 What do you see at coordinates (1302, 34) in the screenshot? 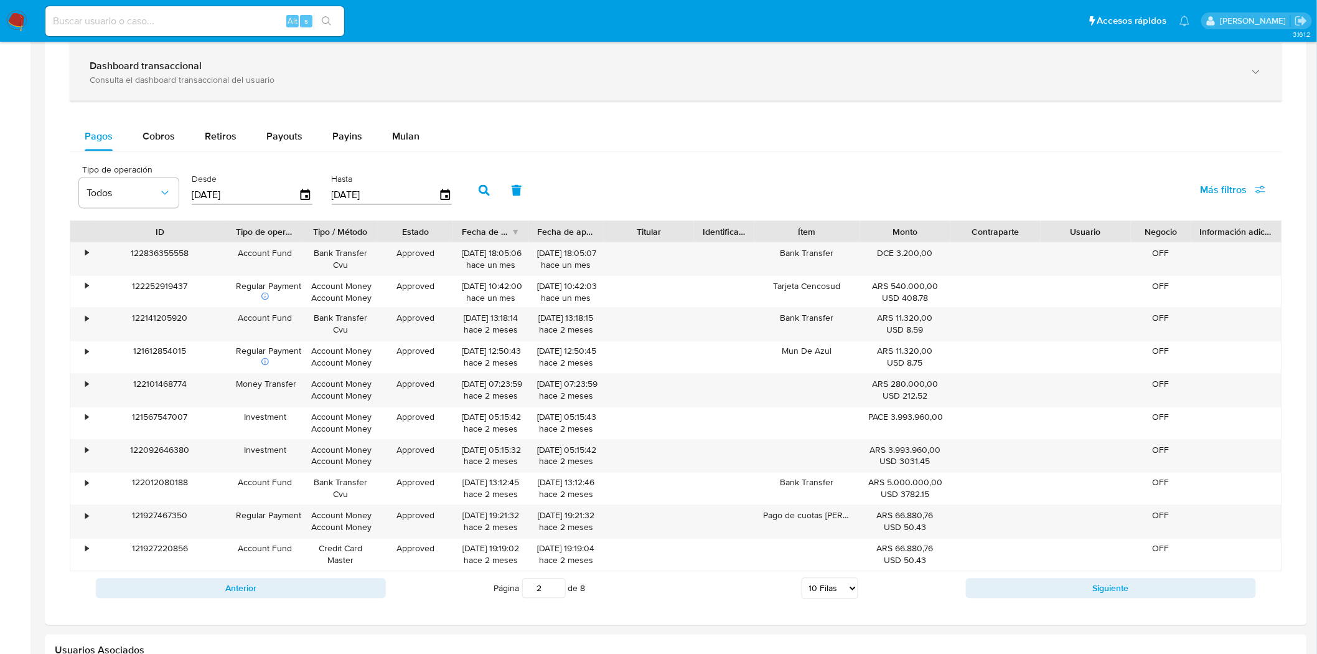
I see `span: 3.161.2` at bounding box center [1302, 34].